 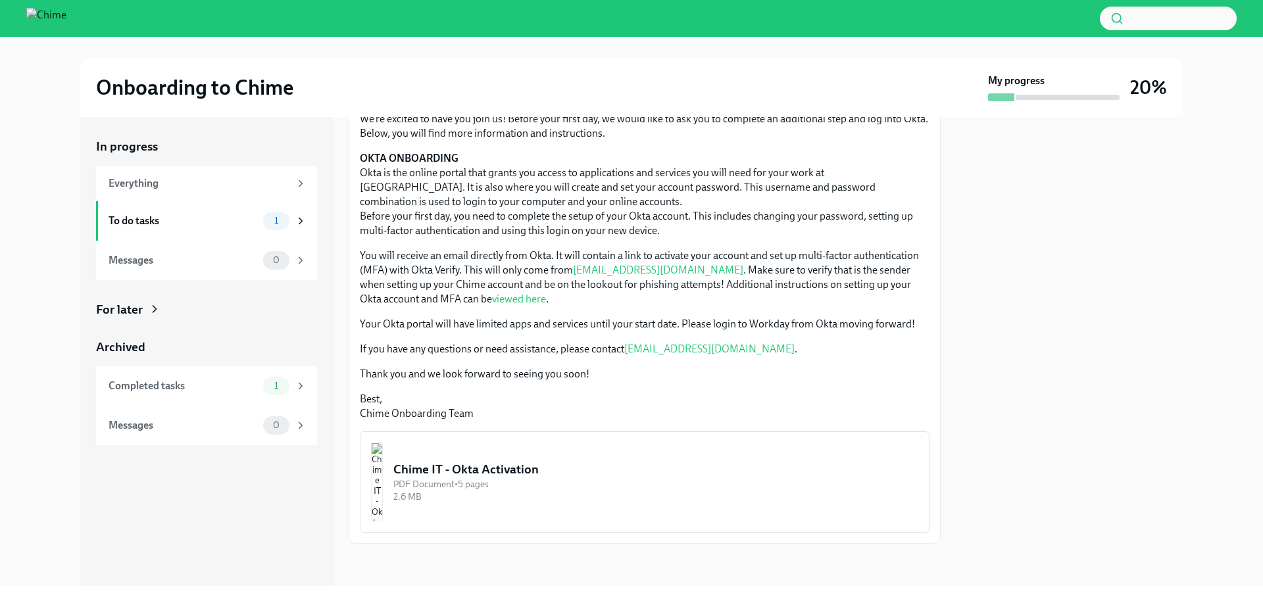 What do you see at coordinates (645, 349) in the screenshot?
I see `p: If you have any questions or need assistance, please contact .` at bounding box center [645, 349].